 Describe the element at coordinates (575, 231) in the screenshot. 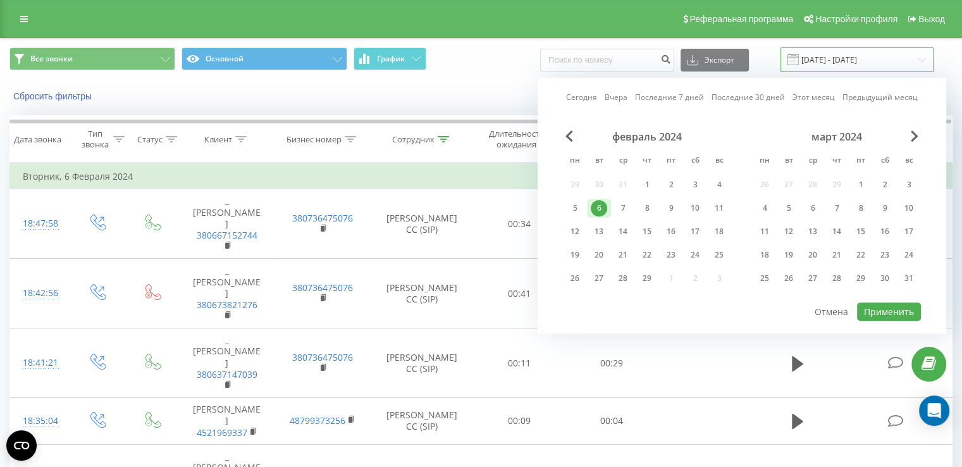

I see `div: пн 12 февр. 2024 г.` at that location.